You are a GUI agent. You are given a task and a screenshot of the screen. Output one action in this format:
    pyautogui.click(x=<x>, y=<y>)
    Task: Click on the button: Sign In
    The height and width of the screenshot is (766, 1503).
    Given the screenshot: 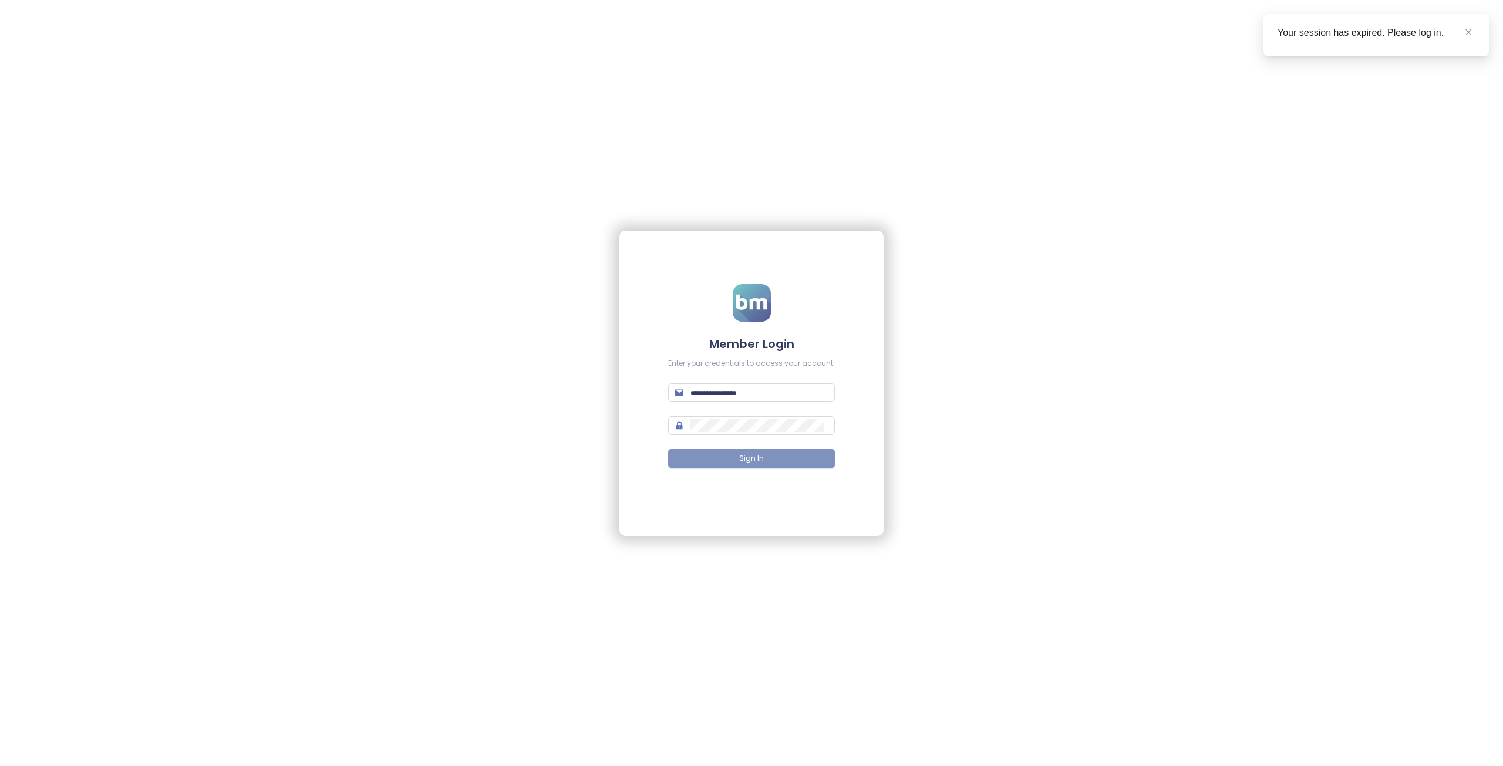 What is the action you would take?
    pyautogui.click(x=751, y=459)
    